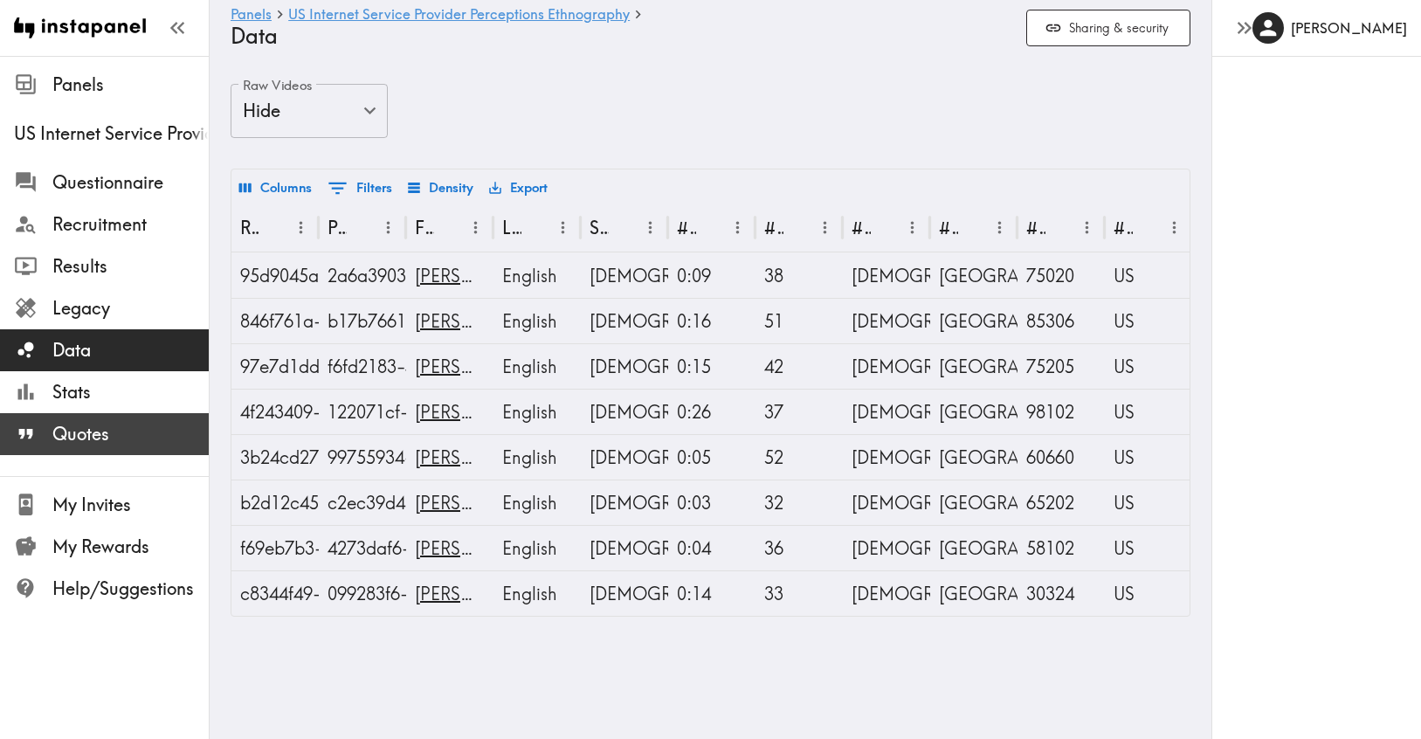  Describe the element at coordinates (799, 275) in the screenshot. I see `div: 38` at that location.